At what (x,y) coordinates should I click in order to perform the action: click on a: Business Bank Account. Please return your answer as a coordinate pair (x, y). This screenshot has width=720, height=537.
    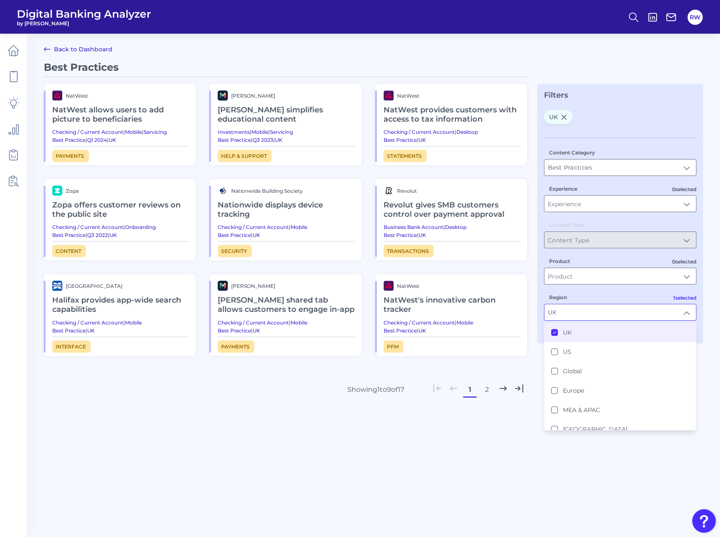
    Looking at the image, I should click on (413, 227).